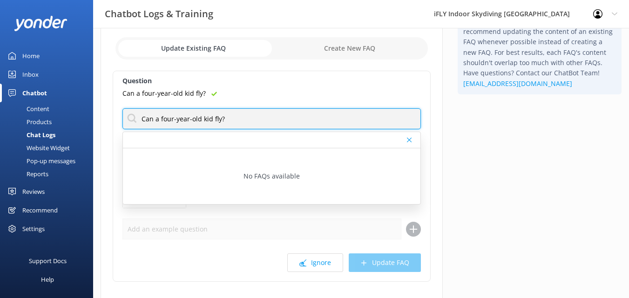 This screenshot has height=298, width=629. What do you see at coordinates (49, 148) in the screenshot?
I see `a: Website Widget` at bounding box center [49, 148].